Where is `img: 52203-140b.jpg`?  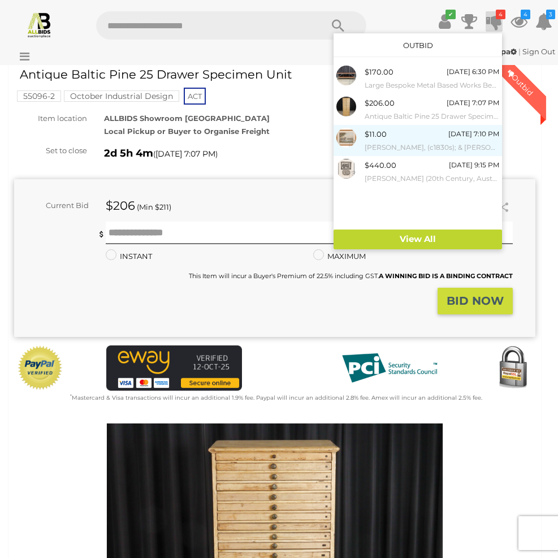
img: 52203-140b.jpg is located at coordinates (346, 137).